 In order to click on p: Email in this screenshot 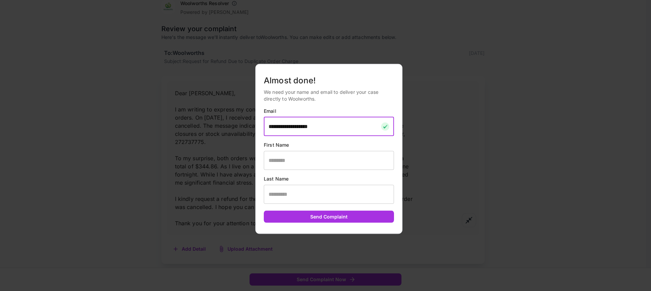, I will do `click(329, 111)`.